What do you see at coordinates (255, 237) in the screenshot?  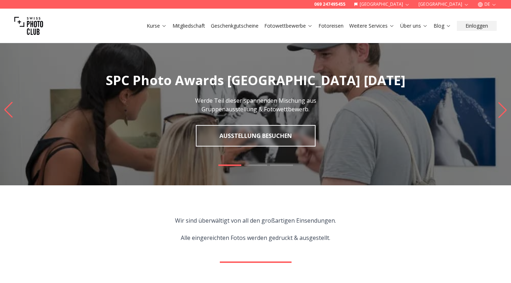 I see `p: Alle eingereichten Fotos werden gedruckt & ausgestellt.` at bounding box center [255, 237].